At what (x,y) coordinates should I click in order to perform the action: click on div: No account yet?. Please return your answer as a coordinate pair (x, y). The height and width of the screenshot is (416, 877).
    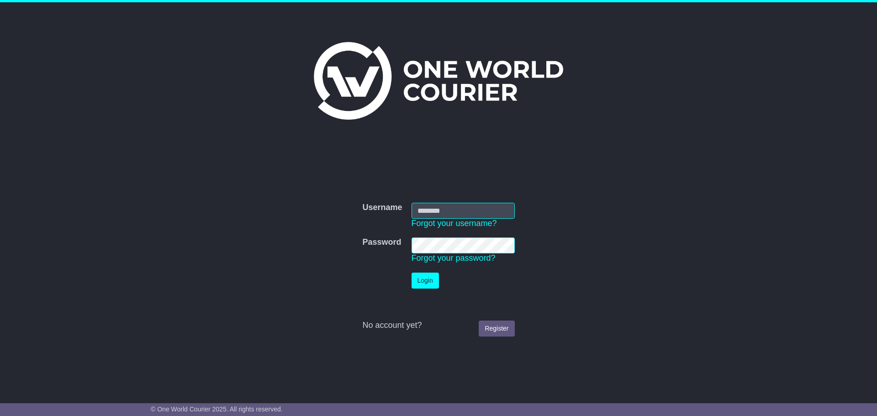
    Looking at the image, I should click on (438, 326).